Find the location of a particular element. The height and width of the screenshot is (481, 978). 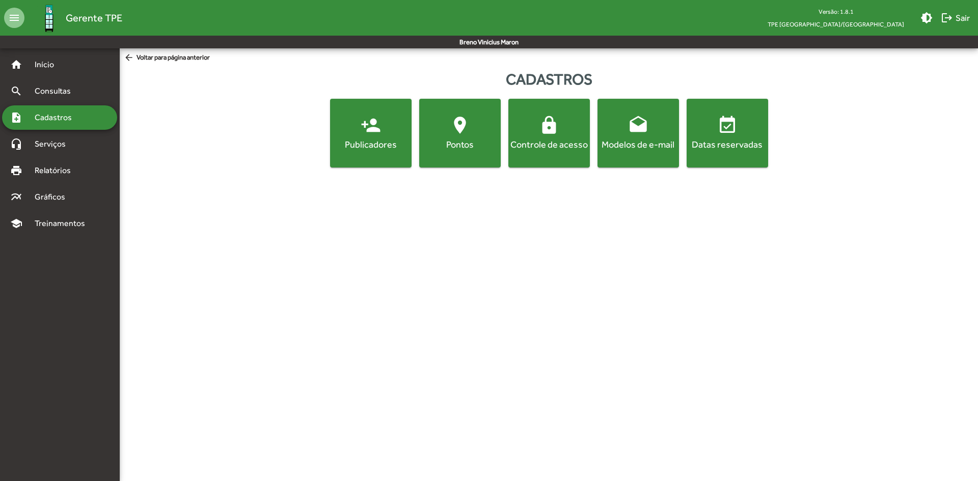

div: Controle de acesso is located at coordinates (549, 144).